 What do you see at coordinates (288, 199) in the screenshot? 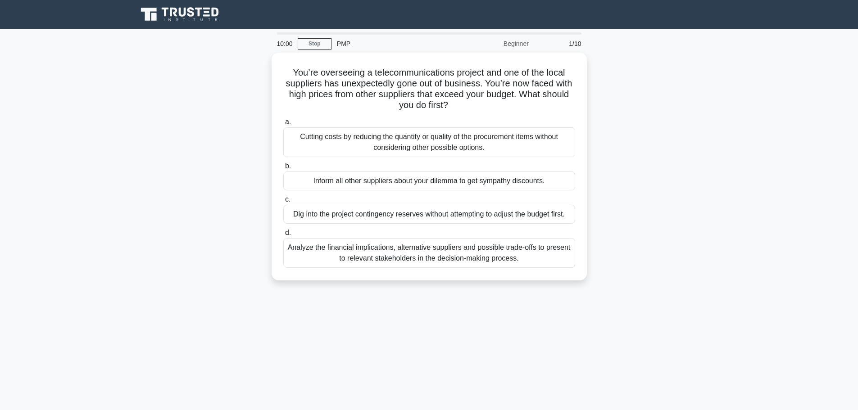
I see `span: c.` at bounding box center [288, 199].